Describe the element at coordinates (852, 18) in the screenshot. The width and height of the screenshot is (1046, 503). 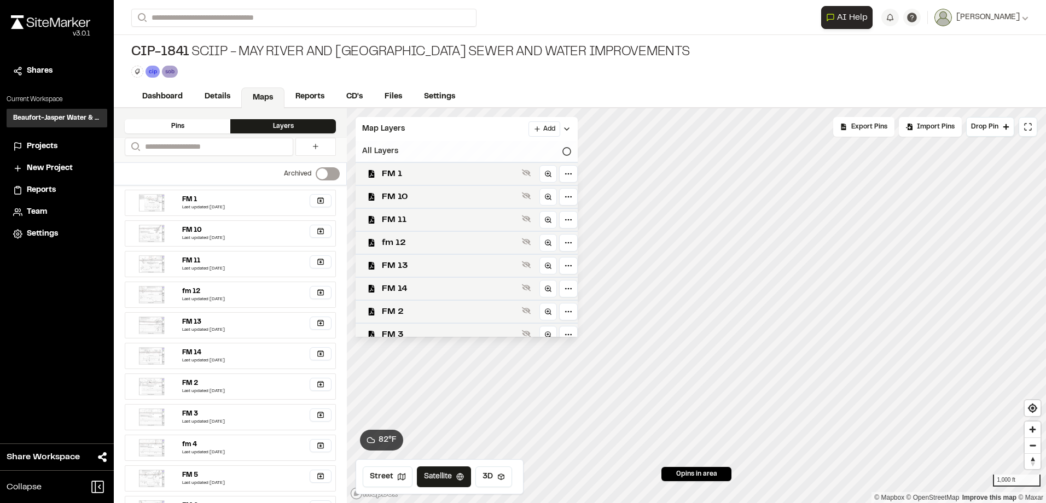
I see `span: AI Help` at that location.